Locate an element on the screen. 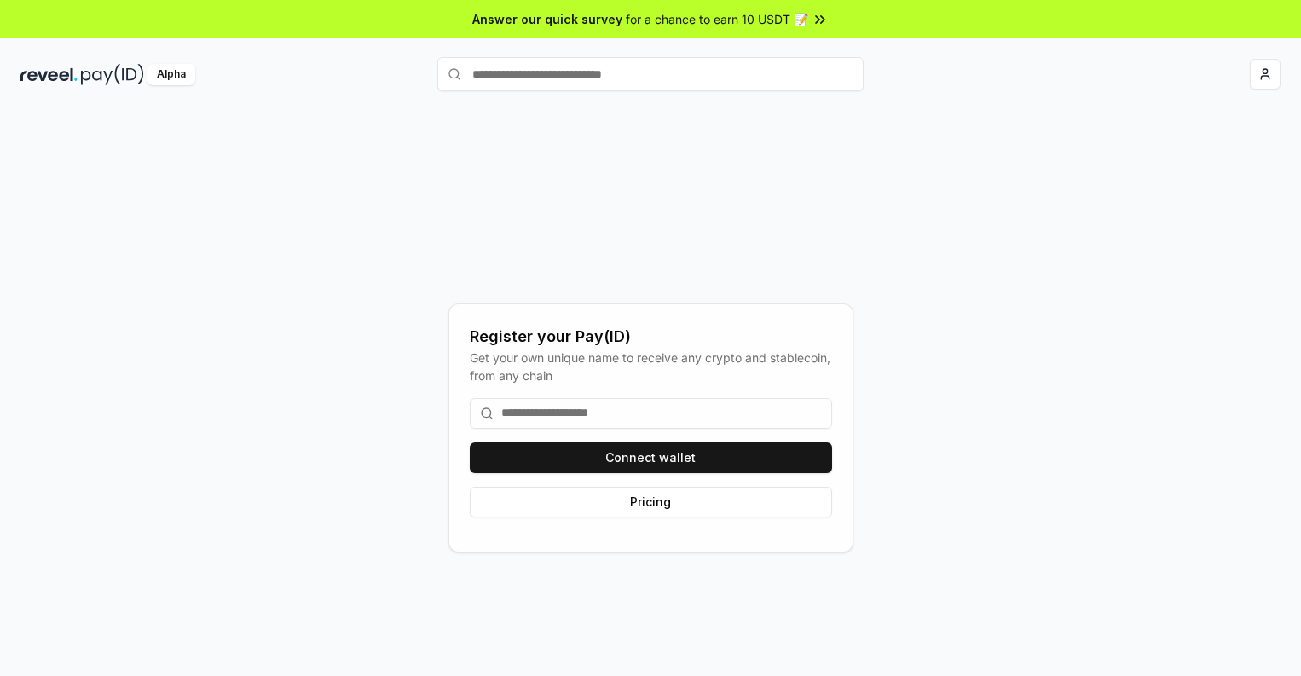 The width and height of the screenshot is (1301, 676). button: Pricing is located at coordinates (650, 502).